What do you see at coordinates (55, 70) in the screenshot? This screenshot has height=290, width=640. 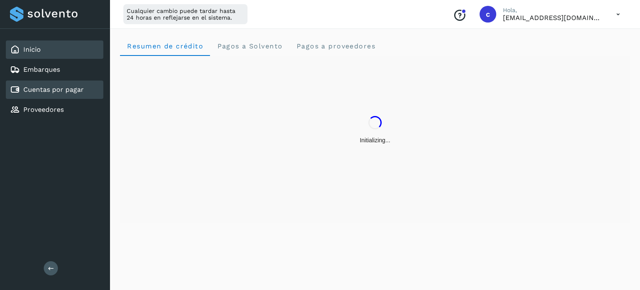 I see `div: Embarques` at bounding box center [55, 70].